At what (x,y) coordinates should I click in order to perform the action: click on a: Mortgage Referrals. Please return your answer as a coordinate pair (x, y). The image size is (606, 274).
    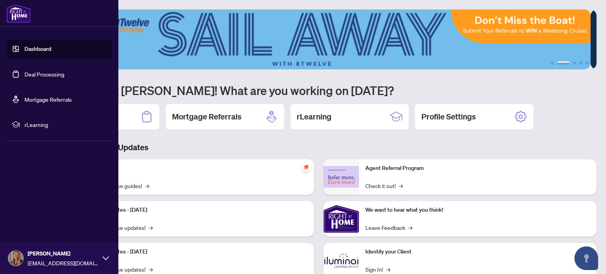
    Looking at the image, I should click on (48, 99).